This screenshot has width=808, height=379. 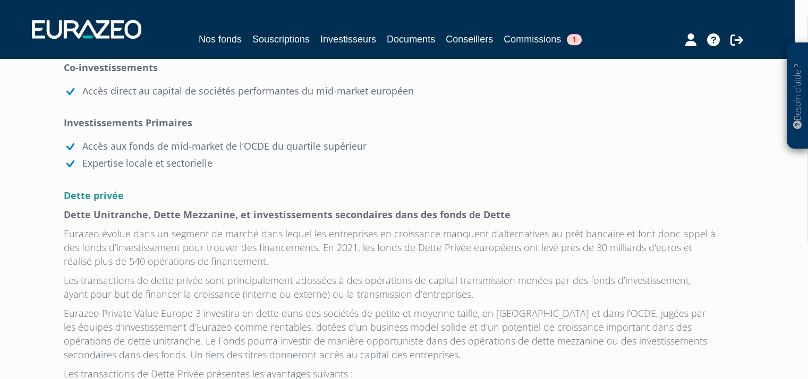 I want to click on img: 1732889491-logotype_eurazeo_blanc_rvb.png, so click(x=87, y=29).